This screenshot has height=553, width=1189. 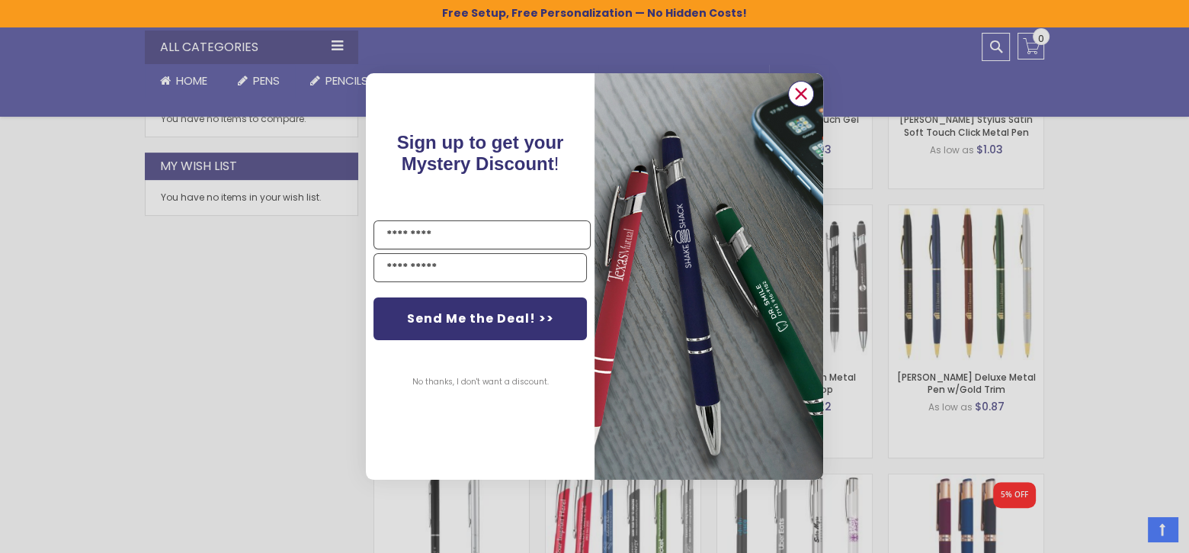 What do you see at coordinates (480, 268) in the screenshot?
I see `input: YOUR EMAIL` at bounding box center [480, 268].